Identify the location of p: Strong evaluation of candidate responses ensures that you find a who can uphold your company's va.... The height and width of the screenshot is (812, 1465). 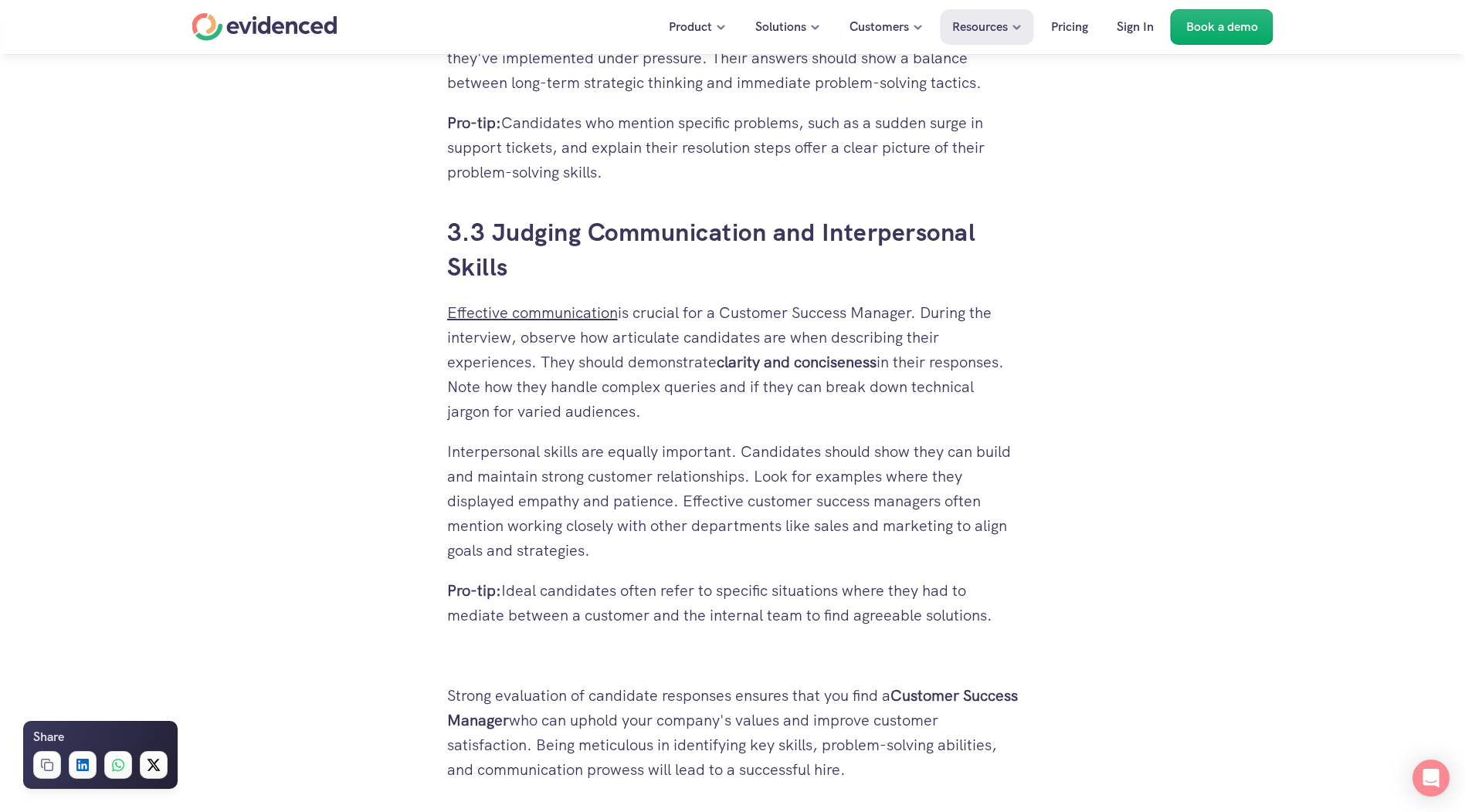
(732, 732).